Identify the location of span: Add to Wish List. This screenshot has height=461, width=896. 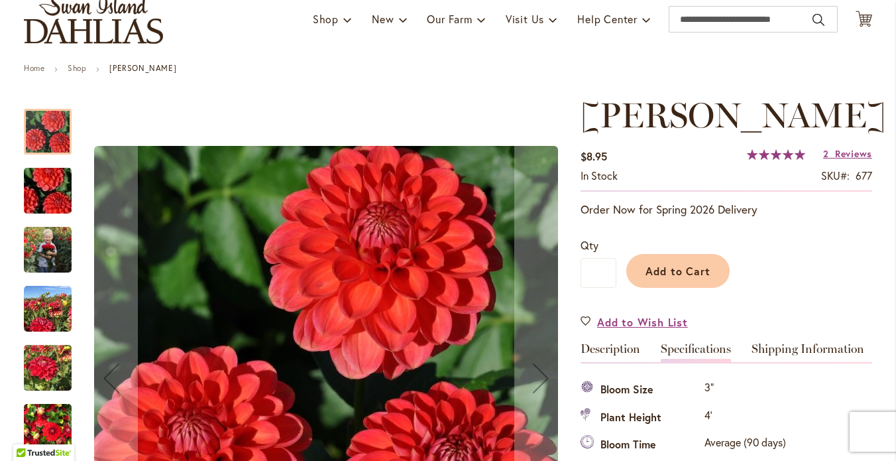
(642, 321).